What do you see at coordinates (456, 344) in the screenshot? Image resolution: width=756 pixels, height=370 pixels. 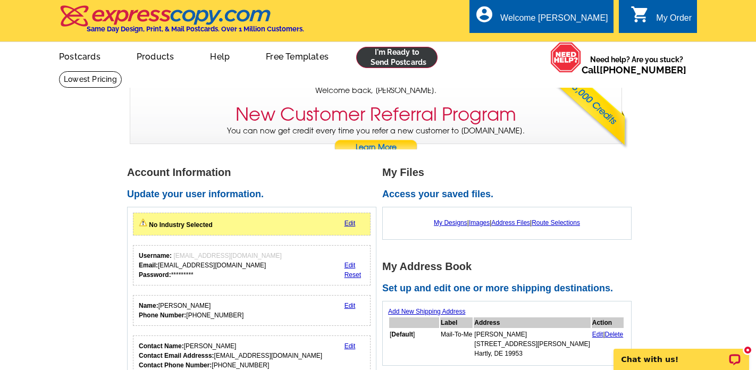 I see `td: Mail-To-Me` at bounding box center [456, 344].